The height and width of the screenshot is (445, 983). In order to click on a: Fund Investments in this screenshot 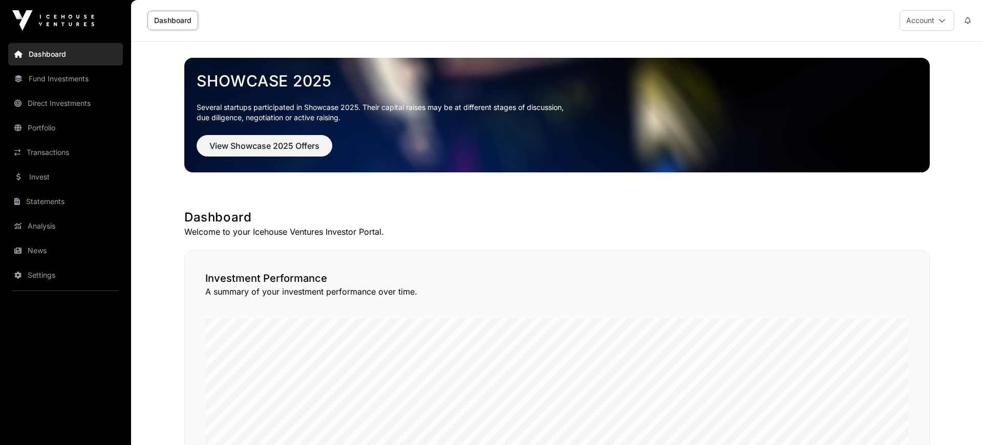, I will do `click(66, 79)`.